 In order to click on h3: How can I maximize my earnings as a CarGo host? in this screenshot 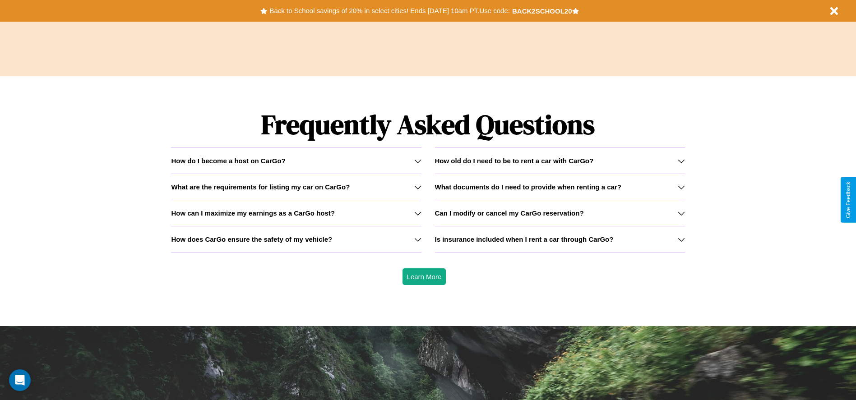, I will do `click(253, 213)`.